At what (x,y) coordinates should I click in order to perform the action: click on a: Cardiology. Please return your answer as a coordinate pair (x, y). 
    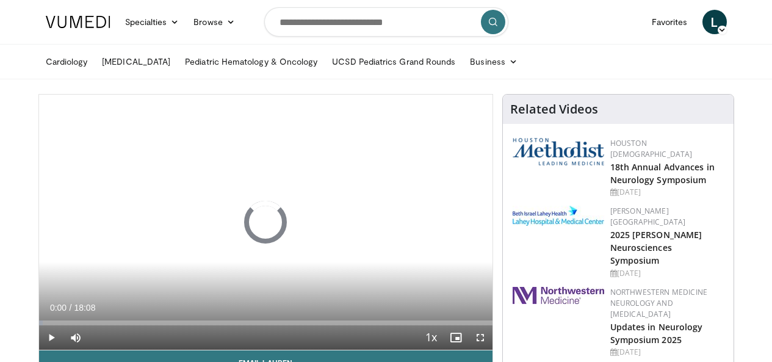
    Looking at the image, I should click on (67, 62).